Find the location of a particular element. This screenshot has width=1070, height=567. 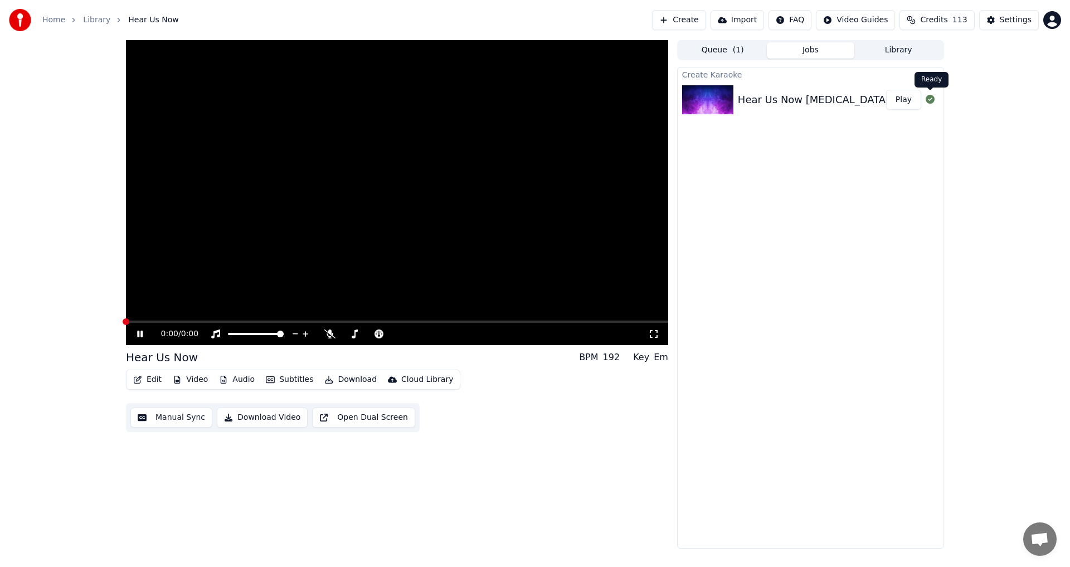

button: FAQ is located at coordinates (790, 20).